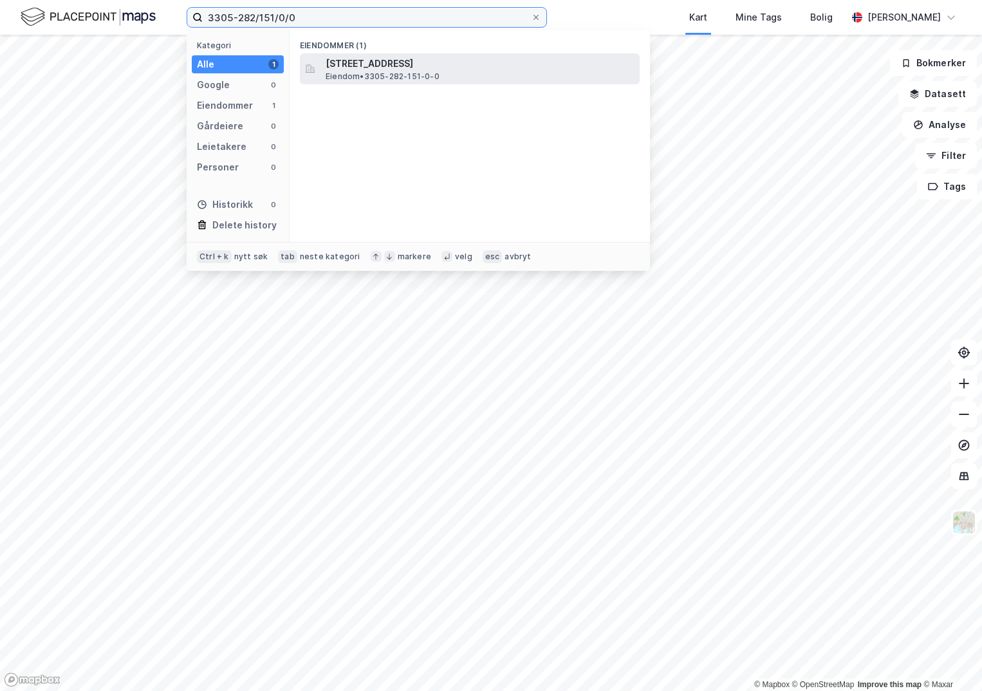  What do you see at coordinates (220, 126) in the screenshot?
I see `div: Gårdeiere` at bounding box center [220, 126].